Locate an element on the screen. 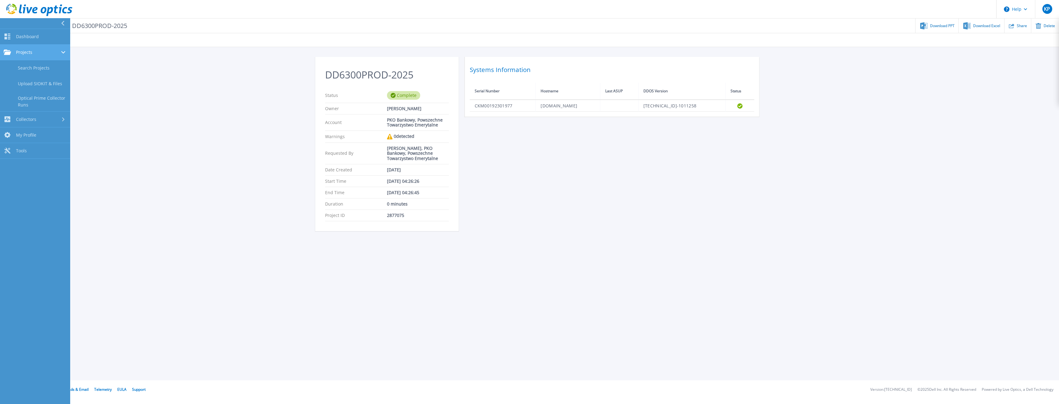 Image resolution: width=1059 pixels, height=404 pixels. td: CKM00192301977 is located at coordinates (503, 106).